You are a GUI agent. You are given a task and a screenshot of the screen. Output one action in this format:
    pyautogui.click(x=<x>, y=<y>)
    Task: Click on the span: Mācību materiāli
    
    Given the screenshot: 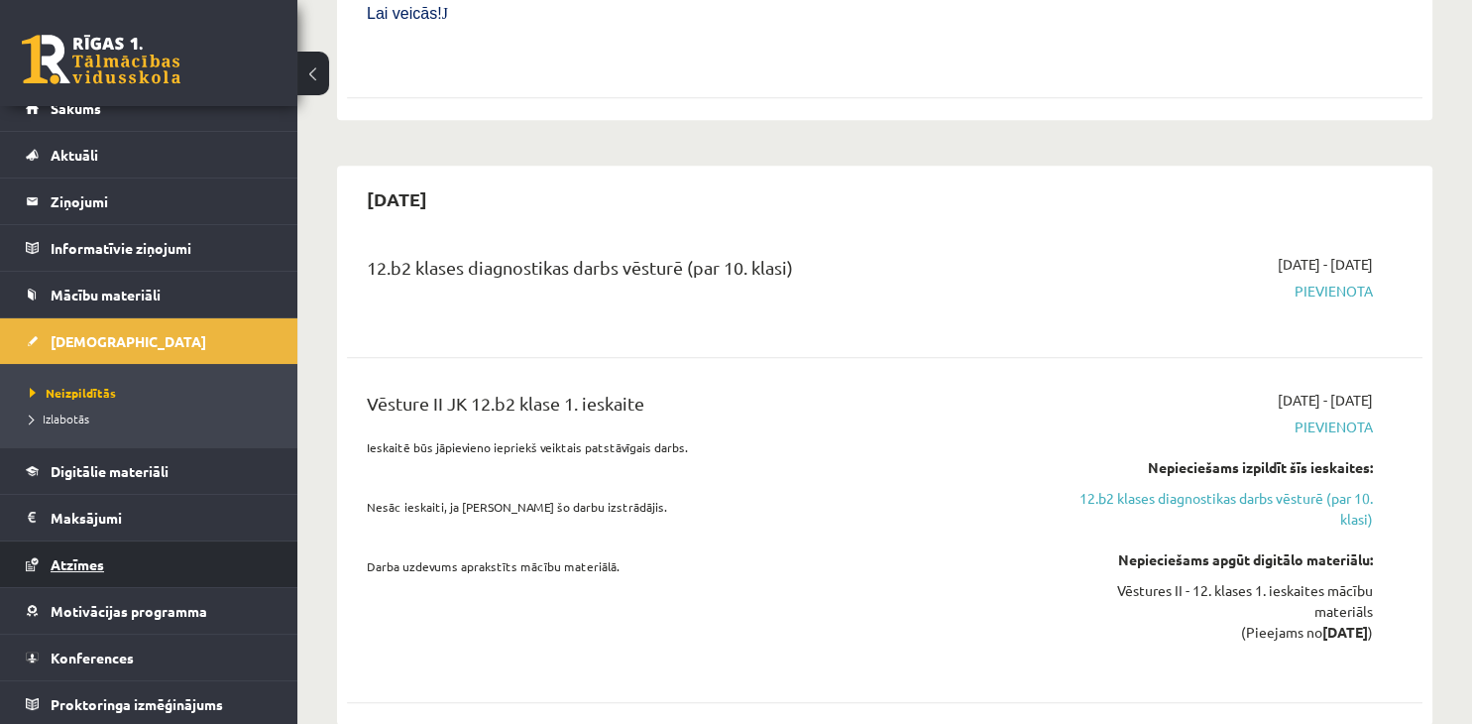 What is the action you would take?
    pyautogui.click(x=105, y=294)
    